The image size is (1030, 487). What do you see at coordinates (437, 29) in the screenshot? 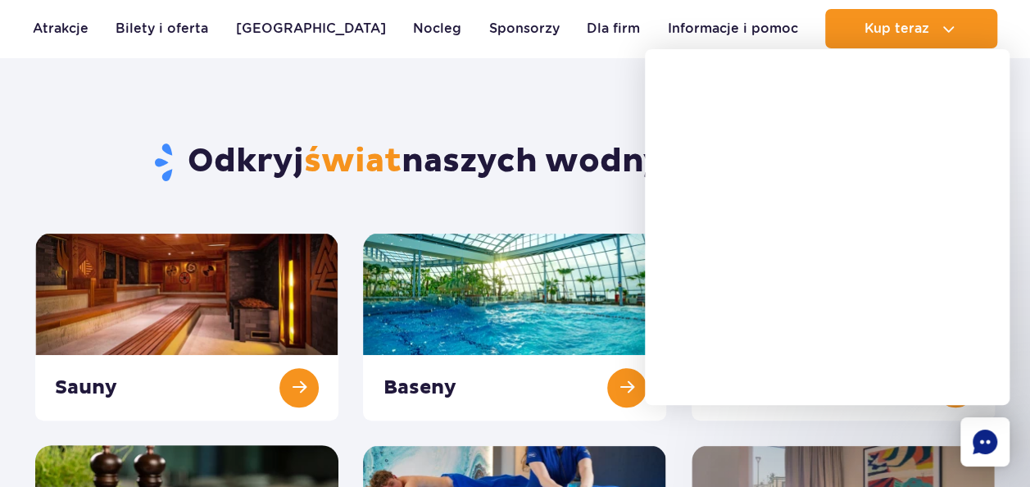
I see `a: Nocleg` at bounding box center [437, 29].